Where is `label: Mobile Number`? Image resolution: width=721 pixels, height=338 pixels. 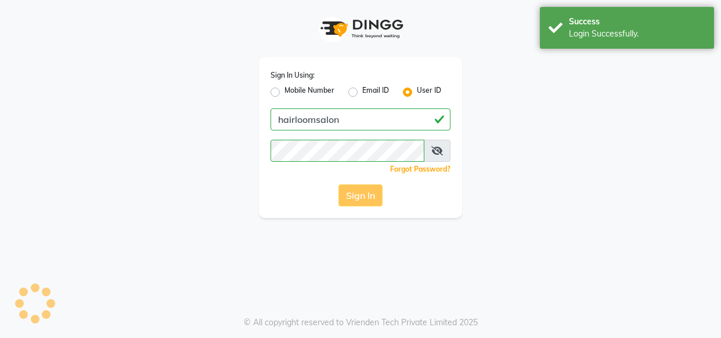
label: Mobile Number is located at coordinates (309, 92).